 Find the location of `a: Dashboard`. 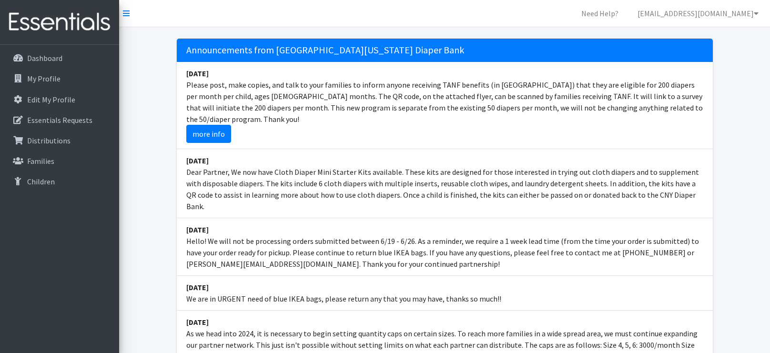

a: Dashboard is located at coordinates (60, 58).